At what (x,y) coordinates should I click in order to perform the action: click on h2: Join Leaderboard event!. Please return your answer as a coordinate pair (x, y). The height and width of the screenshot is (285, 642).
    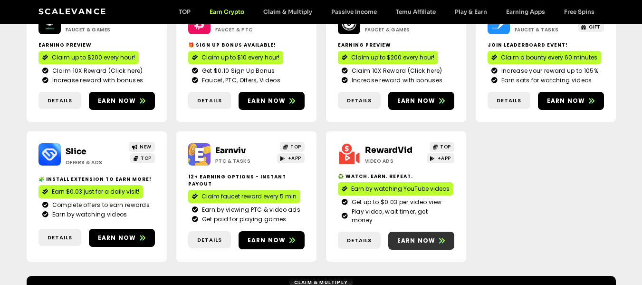
    Looking at the image, I should click on (545, 45).